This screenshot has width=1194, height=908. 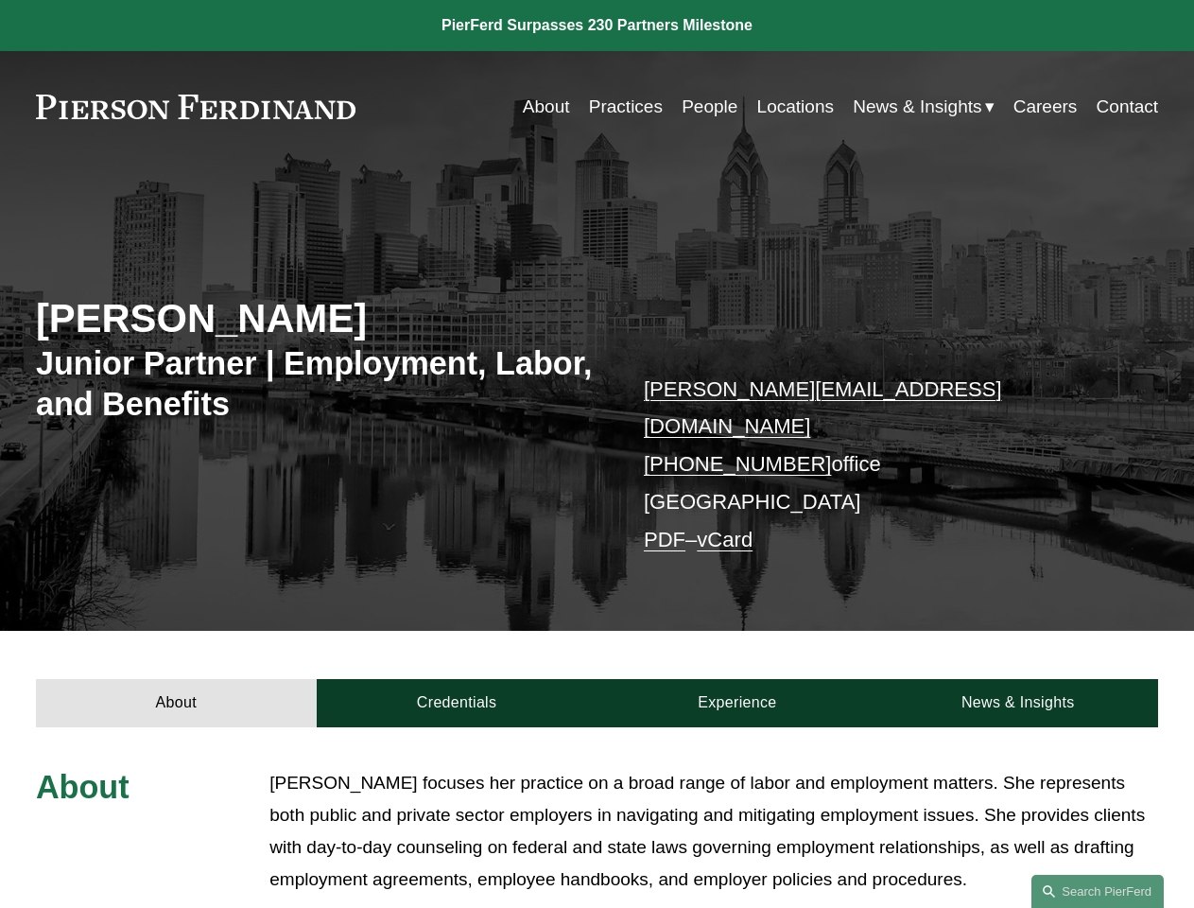 I want to click on a: Careers, so click(x=1046, y=107).